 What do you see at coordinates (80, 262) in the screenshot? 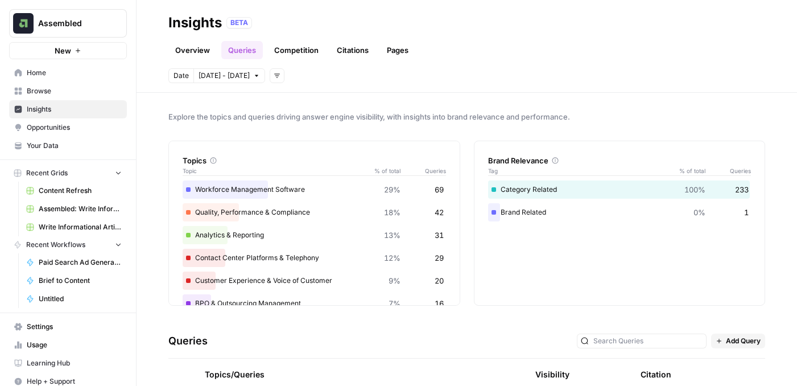
I see `span: Paid Search Ad Generator` at bounding box center [80, 262].